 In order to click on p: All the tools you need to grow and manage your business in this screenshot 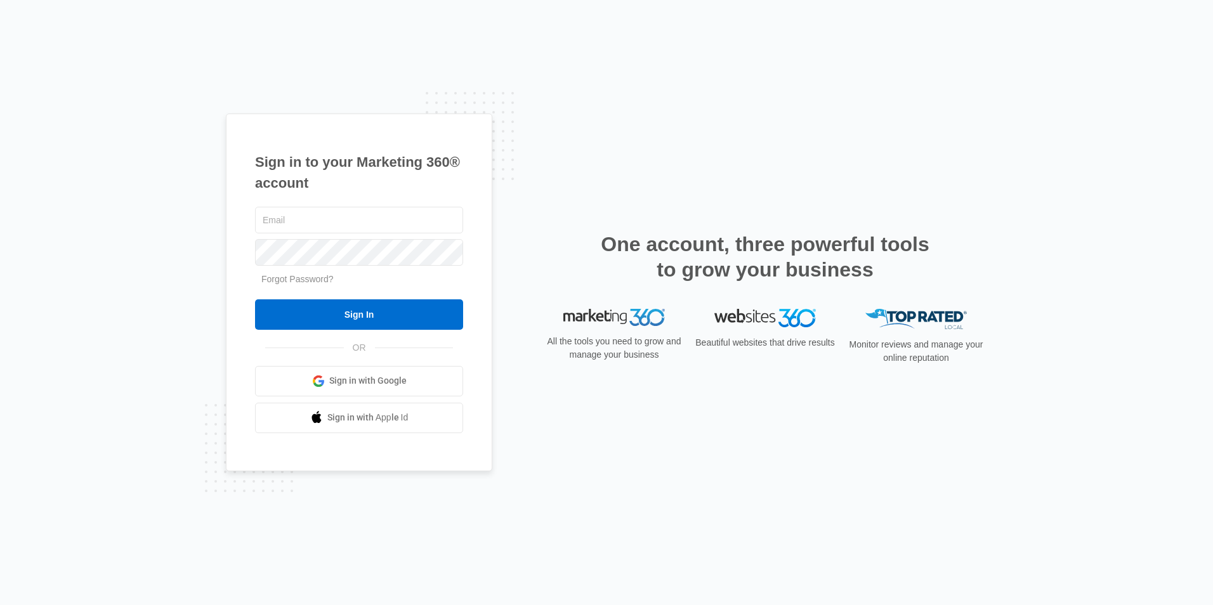, I will do `click(614, 348)`.